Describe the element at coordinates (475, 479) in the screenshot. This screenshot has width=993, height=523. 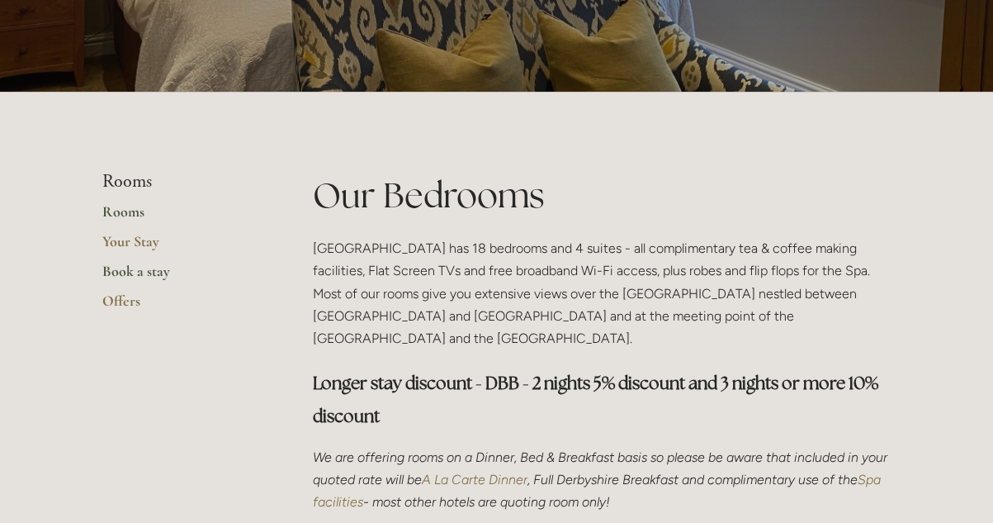
I see `a: A La Carte Dinner` at that location.